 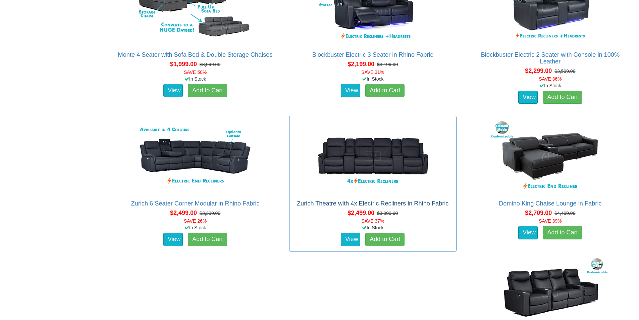 What do you see at coordinates (373, 156) in the screenshot?
I see `img: Zurich Theatre with 4x Electric Recliners in Rhino Fabric` at bounding box center [373, 156].